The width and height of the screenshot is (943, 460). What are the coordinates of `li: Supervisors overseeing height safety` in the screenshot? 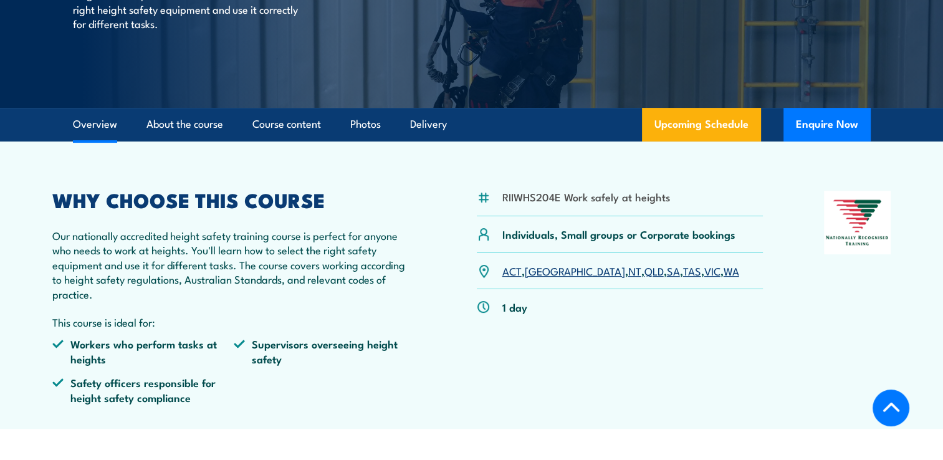 It's located at (325, 351).